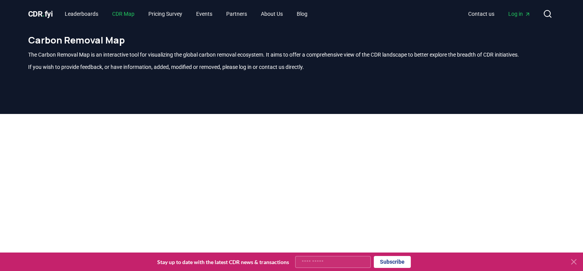 This screenshot has height=271, width=583. What do you see at coordinates (519, 14) in the screenshot?
I see `span: Log in` at bounding box center [519, 14].